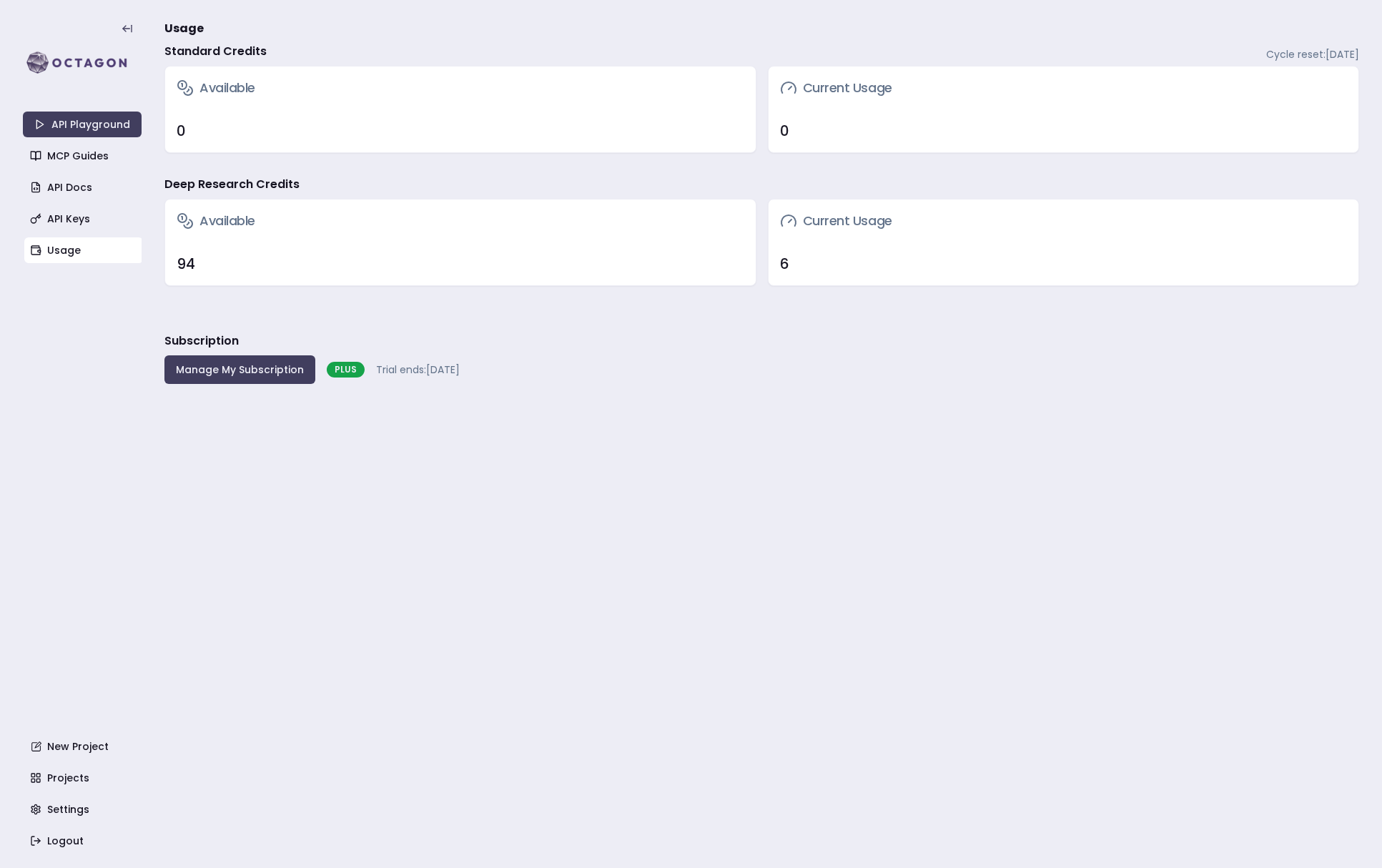  What do you see at coordinates (460, 264) in the screenshot?
I see `div: 94` at bounding box center [460, 264].